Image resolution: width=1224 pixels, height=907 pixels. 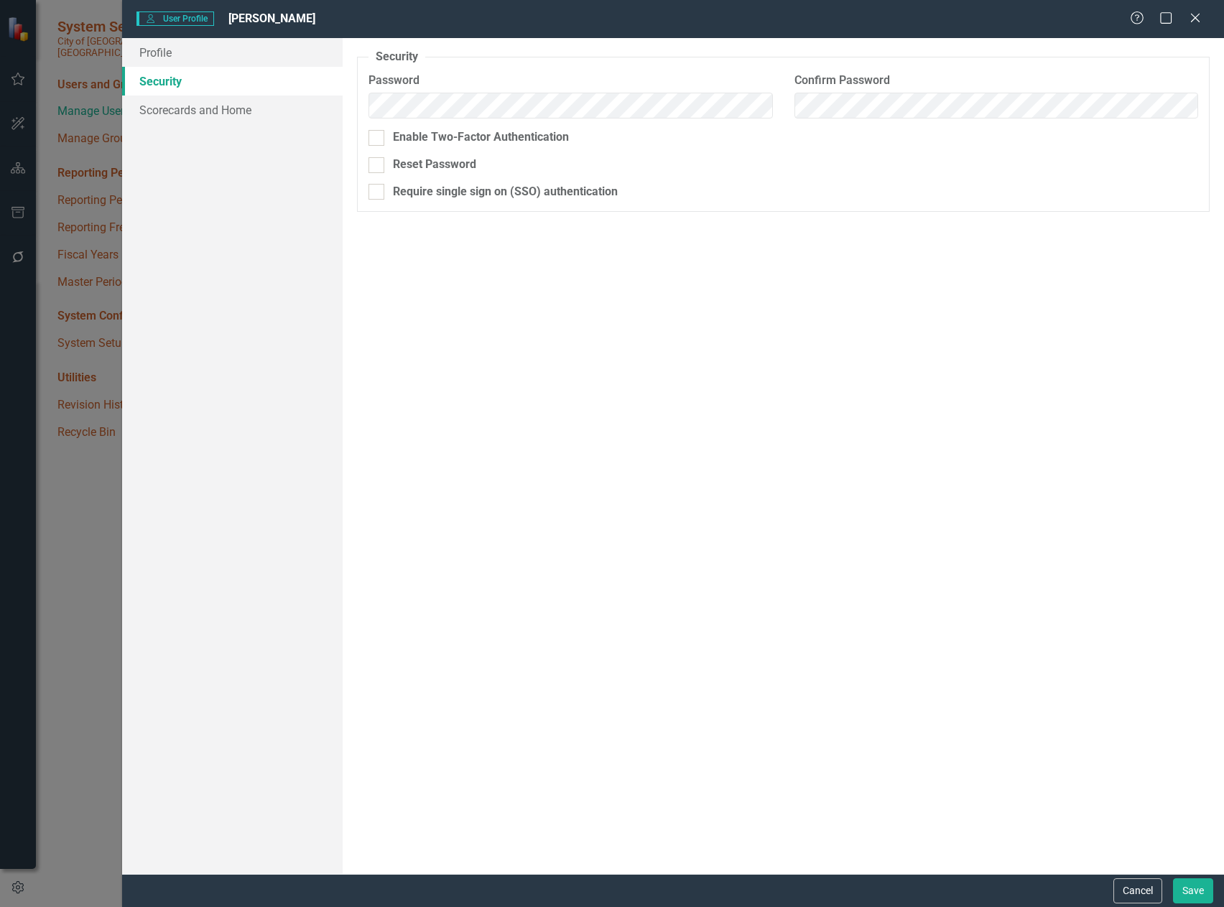 I want to click on a: Security, so click(x=232, y=81).